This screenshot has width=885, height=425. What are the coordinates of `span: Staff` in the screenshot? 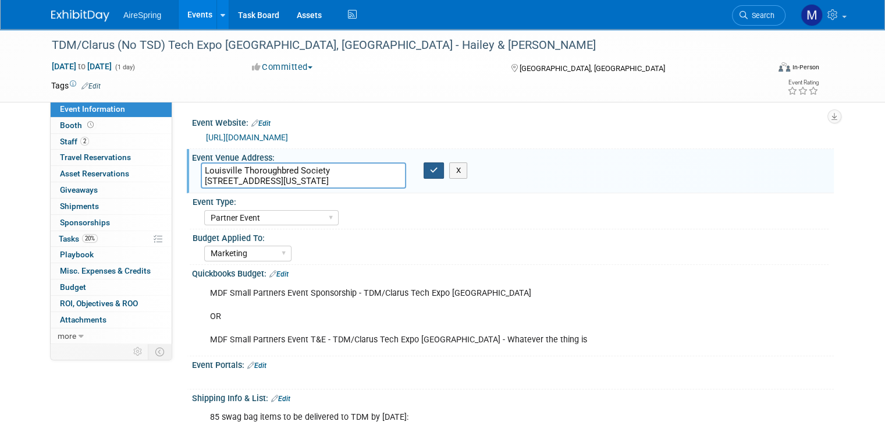 It's located at (74, 141).